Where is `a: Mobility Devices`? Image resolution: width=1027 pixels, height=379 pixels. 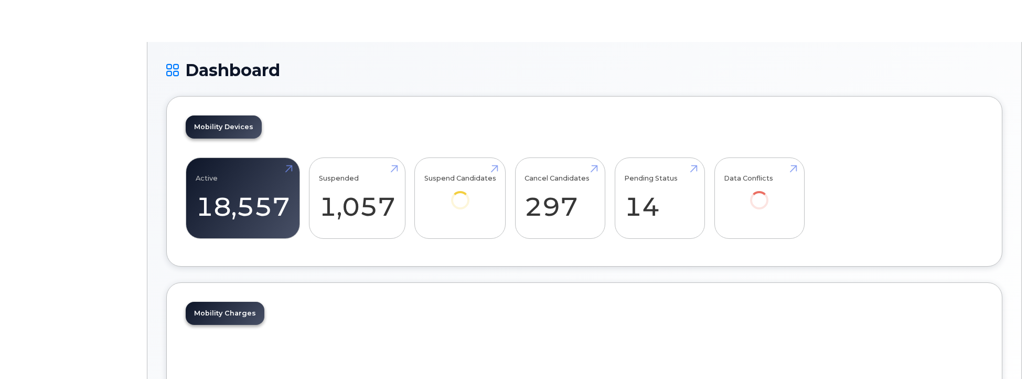 a: Mobility Devices is located at coordinates (223, 127).